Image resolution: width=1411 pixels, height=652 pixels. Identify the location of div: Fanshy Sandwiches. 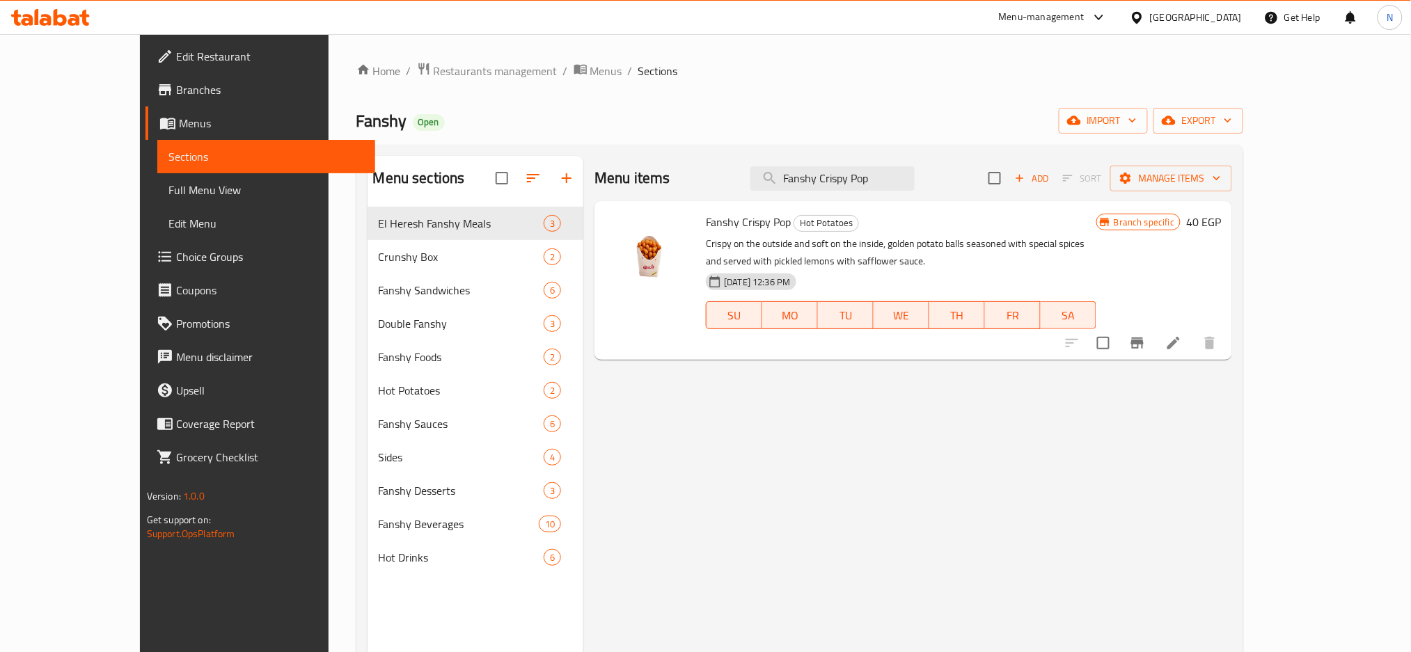
(461, 290).